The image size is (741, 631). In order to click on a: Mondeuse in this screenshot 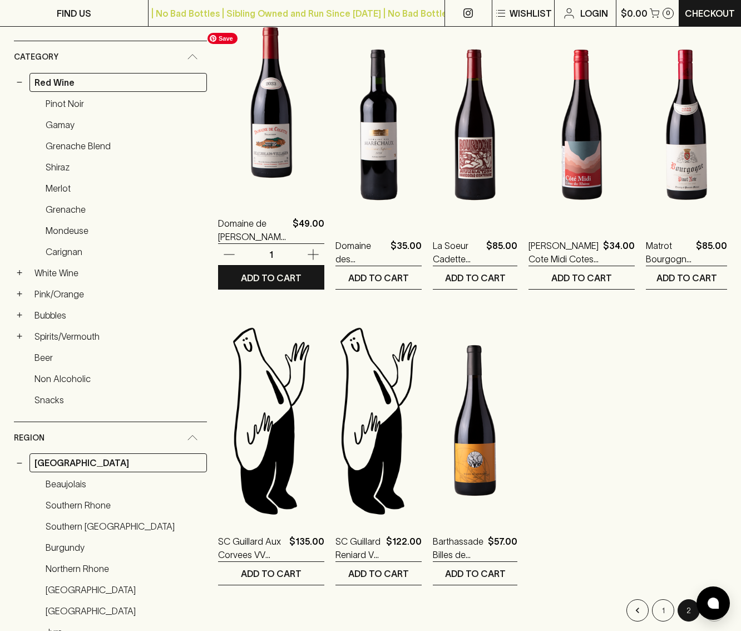, I will do `click(124, 230)`.